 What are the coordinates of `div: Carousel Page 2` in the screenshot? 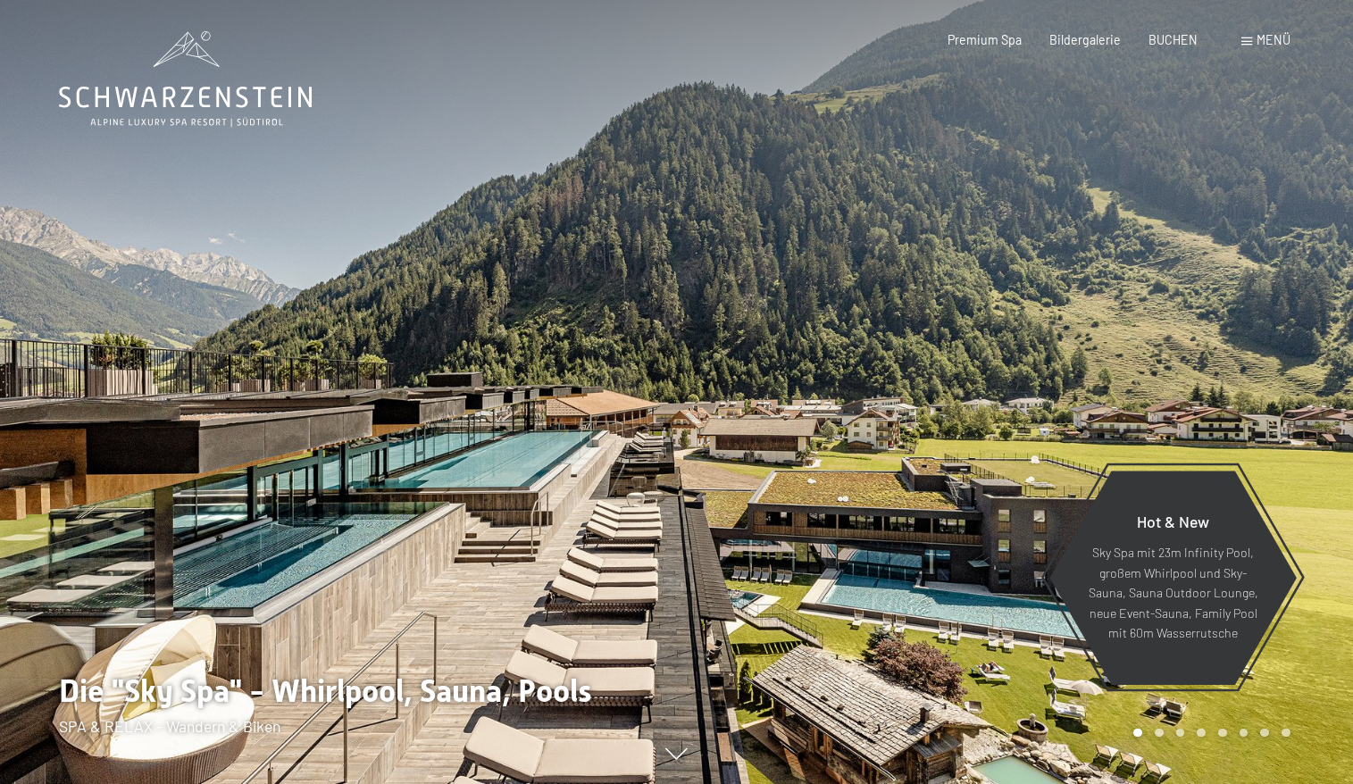 It's located at (1159, 733).